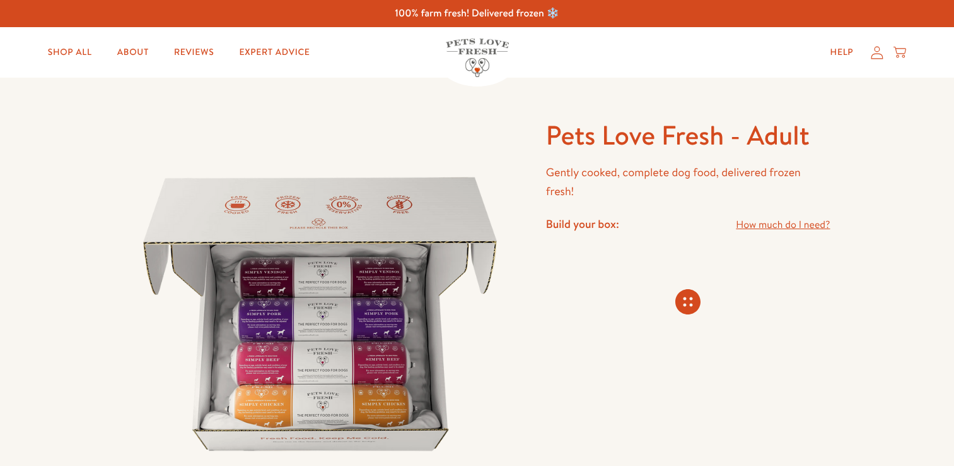 The height and width of the screenshot is (466, 954). I want to click on a: Shop All, so click(70, 52).